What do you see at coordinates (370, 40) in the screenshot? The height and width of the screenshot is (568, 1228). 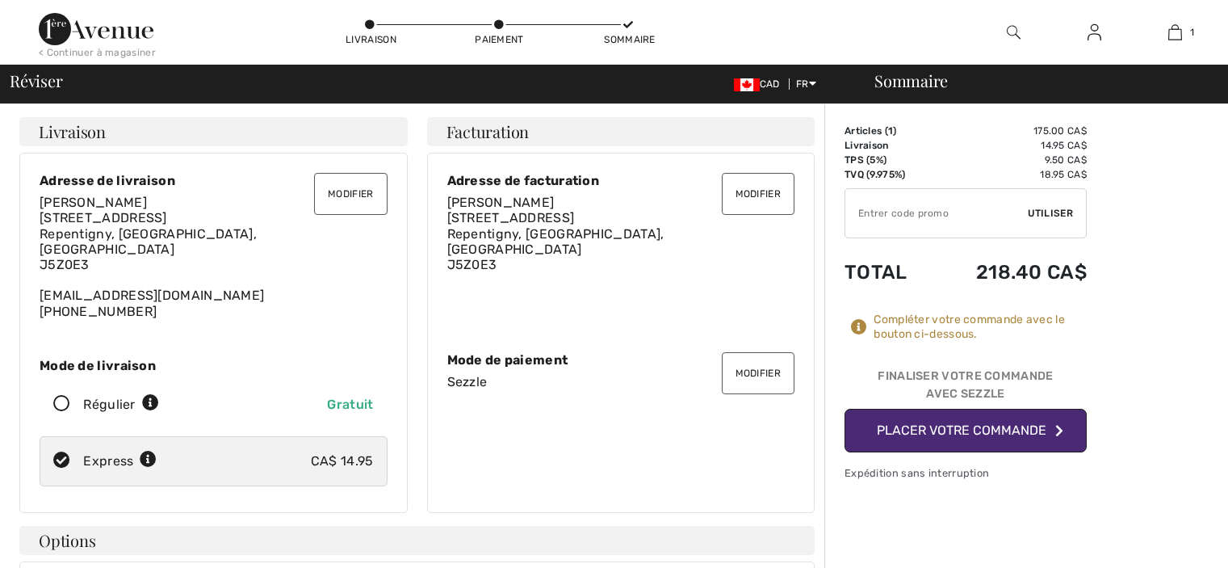 I see `div: Livraison` at bounding box center [370, 40].